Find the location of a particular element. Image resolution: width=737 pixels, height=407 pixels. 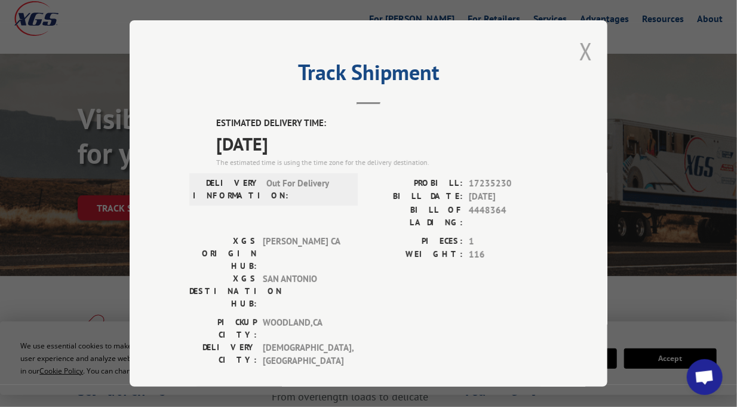

label: DELIVERY INFORMATION: is located at coordinates (226, 189).